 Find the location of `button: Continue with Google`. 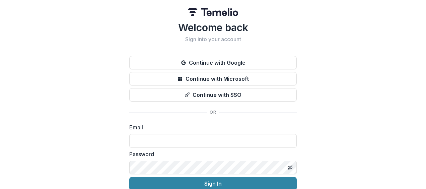

button: Continue with Google is located at coordinates (213, 63).